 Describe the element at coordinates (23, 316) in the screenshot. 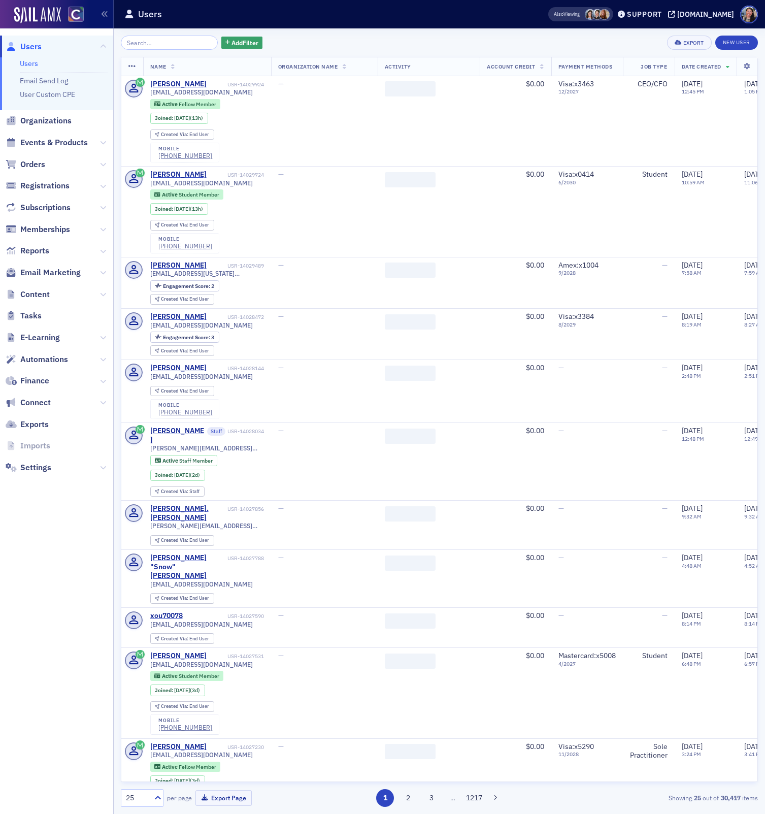

I see `a: Tasks` at that location.